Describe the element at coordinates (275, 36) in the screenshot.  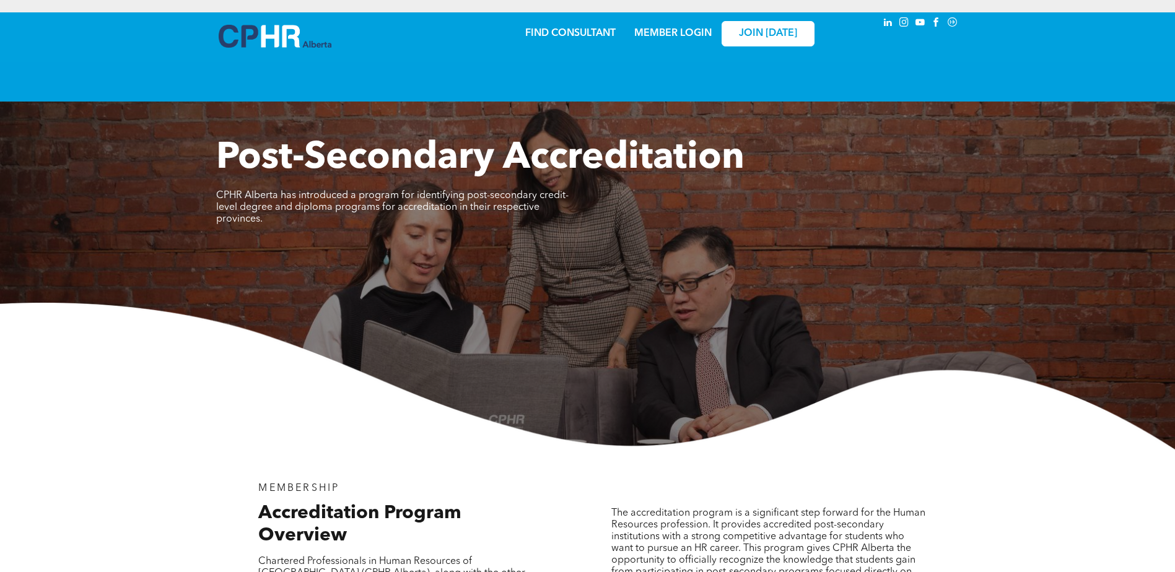
I see `img: A blue and white logo for cp alberta` at that location.